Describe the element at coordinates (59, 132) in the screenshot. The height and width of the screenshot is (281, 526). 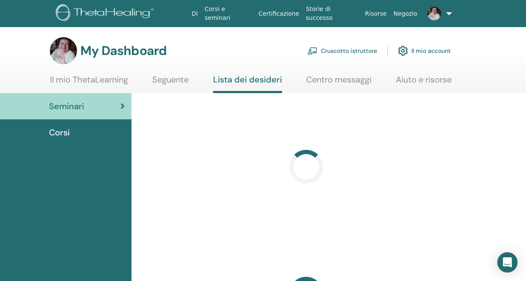
I see `span: Corsi` at that location.